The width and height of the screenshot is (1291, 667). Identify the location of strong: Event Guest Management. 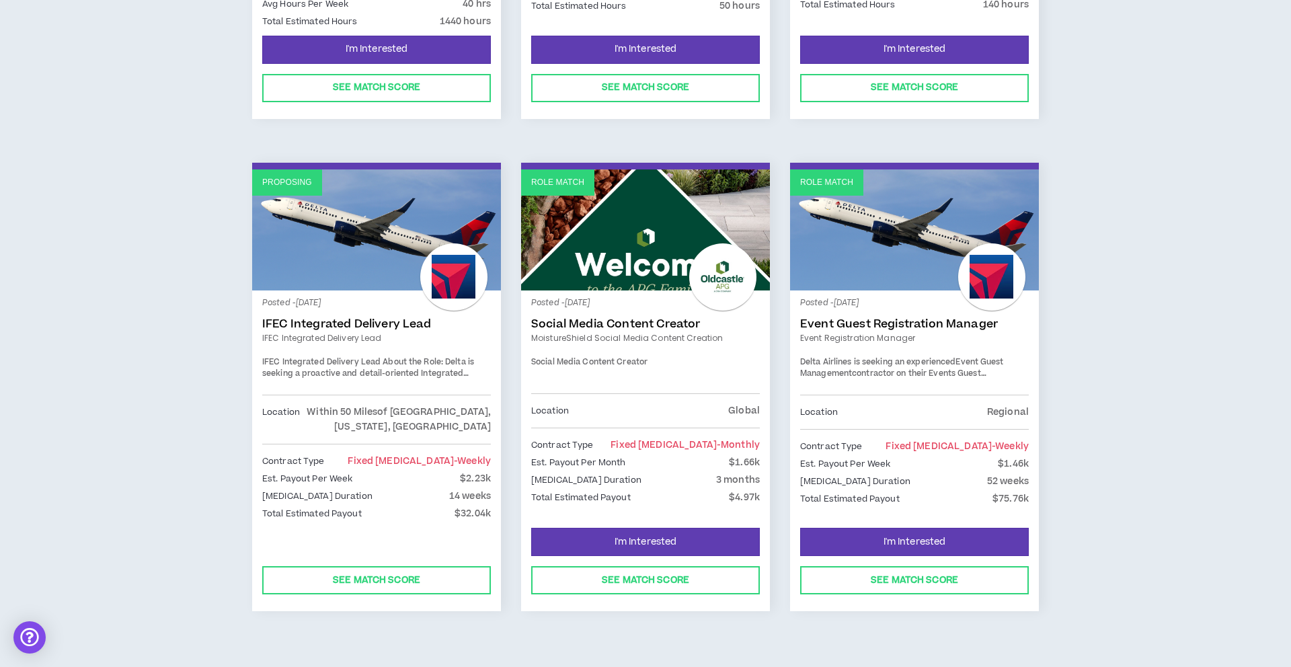
(902, 368).